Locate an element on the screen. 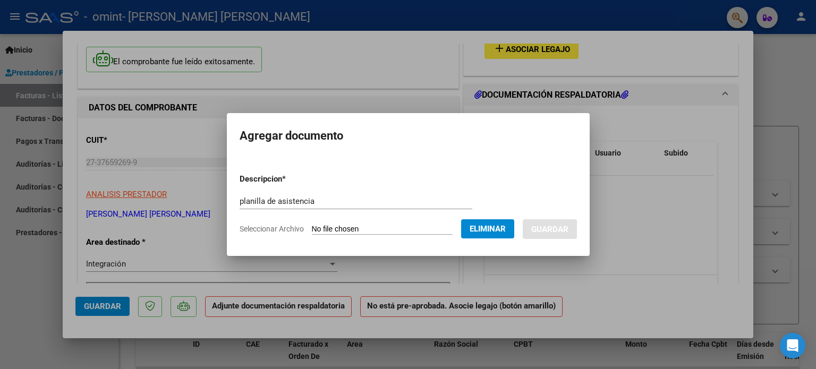  span: Guardar is located at coordinates (550, 229).